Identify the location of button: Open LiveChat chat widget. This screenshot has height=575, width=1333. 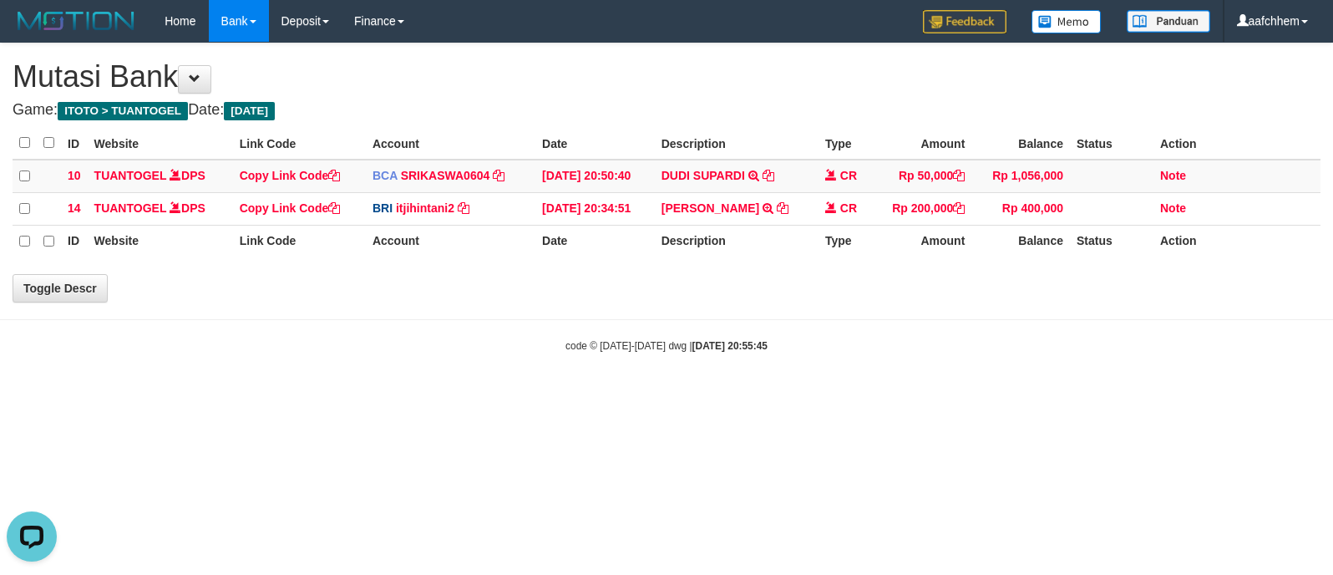
(32, 32).